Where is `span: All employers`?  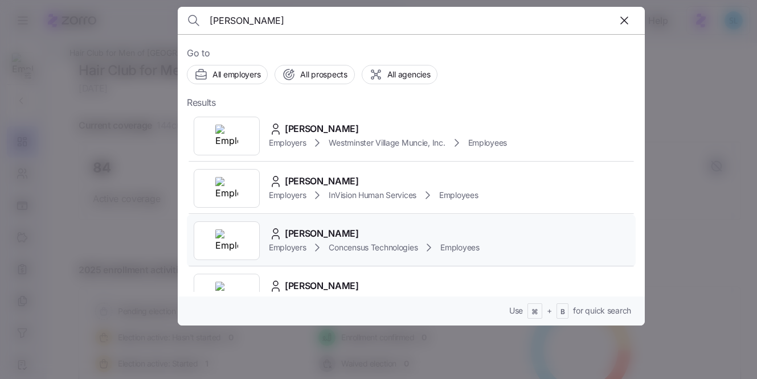 span: All employers is located at coordinates (236, 75).